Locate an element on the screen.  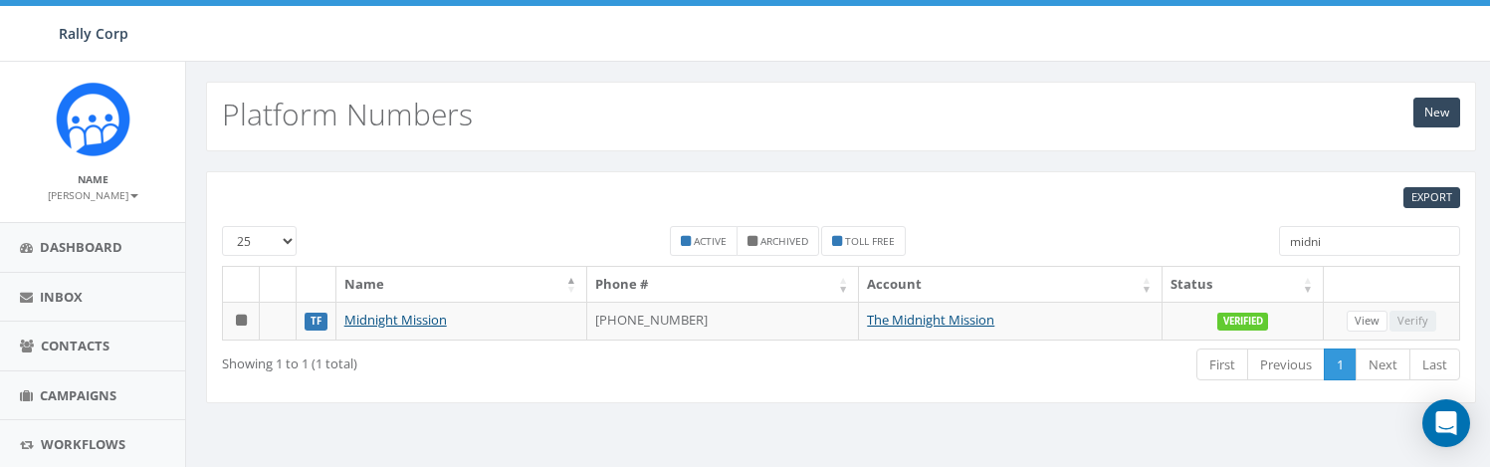
th: Name: activate to sort column descending is located at coordinates (462, 284).